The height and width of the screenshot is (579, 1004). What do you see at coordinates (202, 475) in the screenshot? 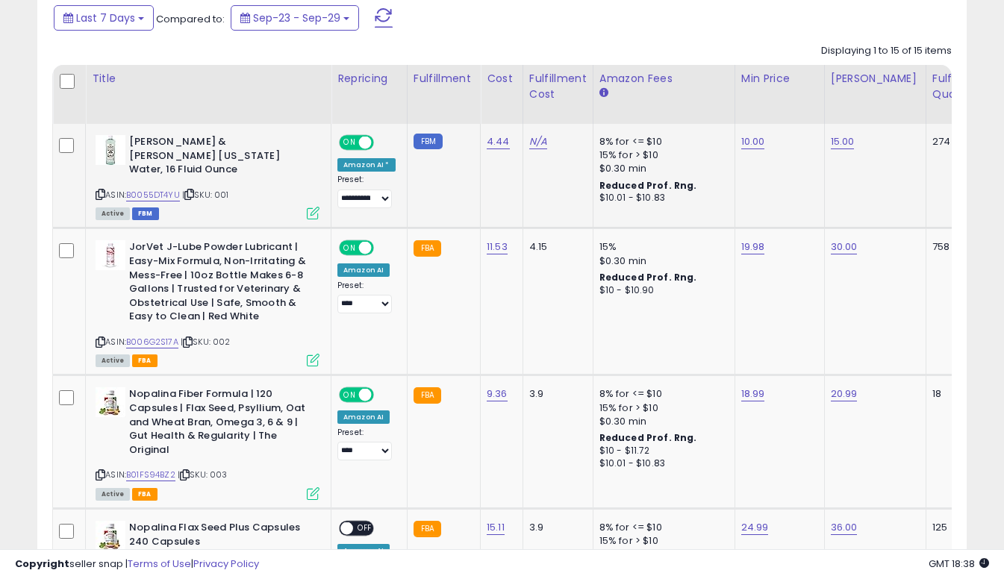
I see `span: | SKU: 003` at bounding box center [202, 475].